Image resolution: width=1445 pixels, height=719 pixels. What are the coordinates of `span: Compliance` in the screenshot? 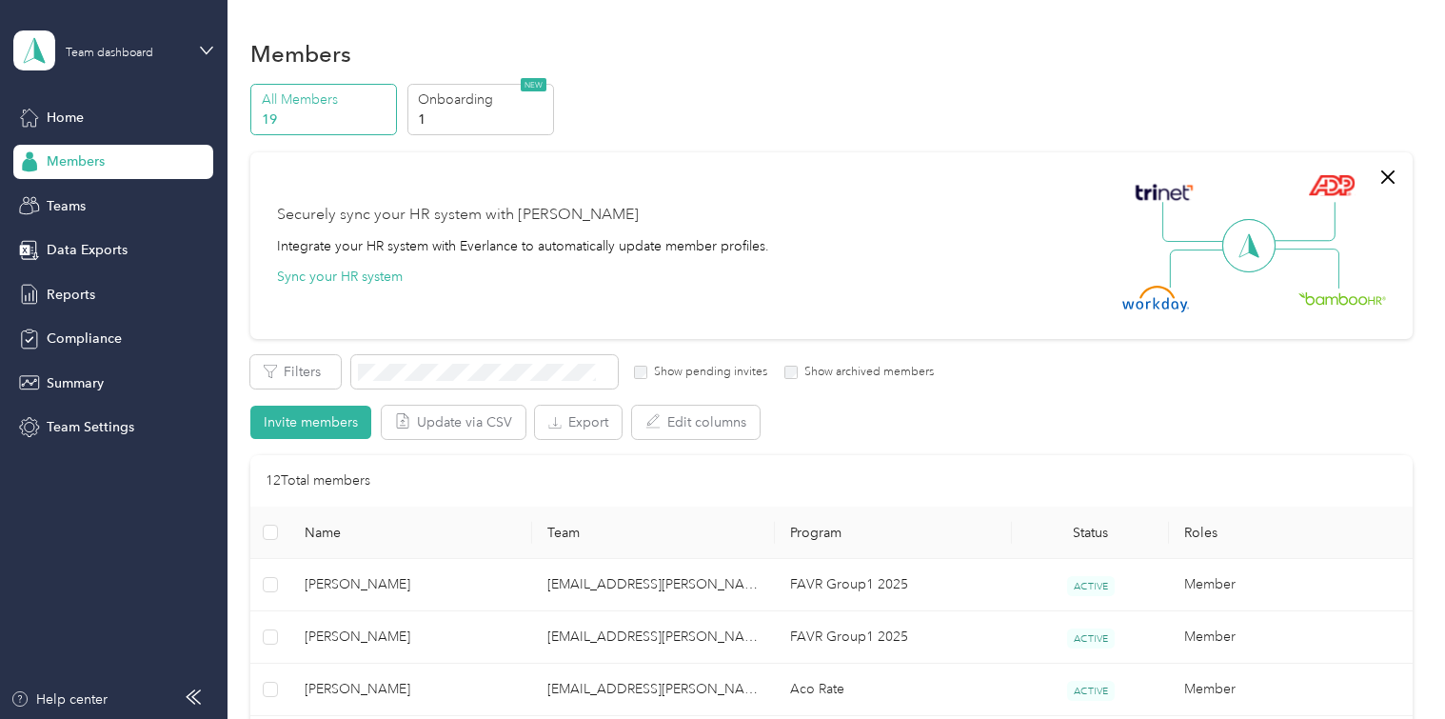 It's located at (84, 338).